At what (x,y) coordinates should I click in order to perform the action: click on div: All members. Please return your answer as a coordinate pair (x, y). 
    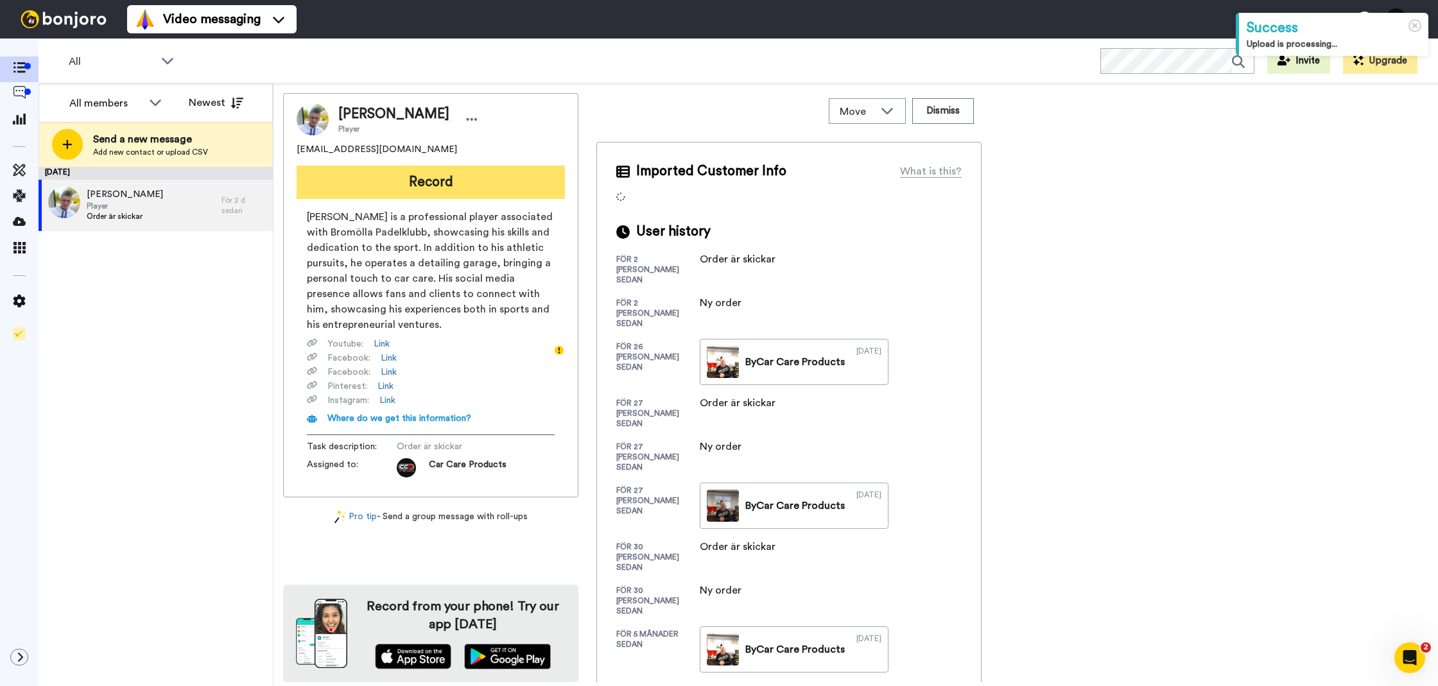
    Looking at the image, I should click on (106, 103).